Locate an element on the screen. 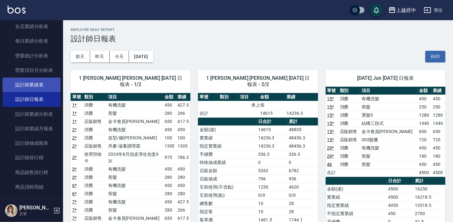  a: 商品銷售排行榜 is located at coordinates (31, 172).